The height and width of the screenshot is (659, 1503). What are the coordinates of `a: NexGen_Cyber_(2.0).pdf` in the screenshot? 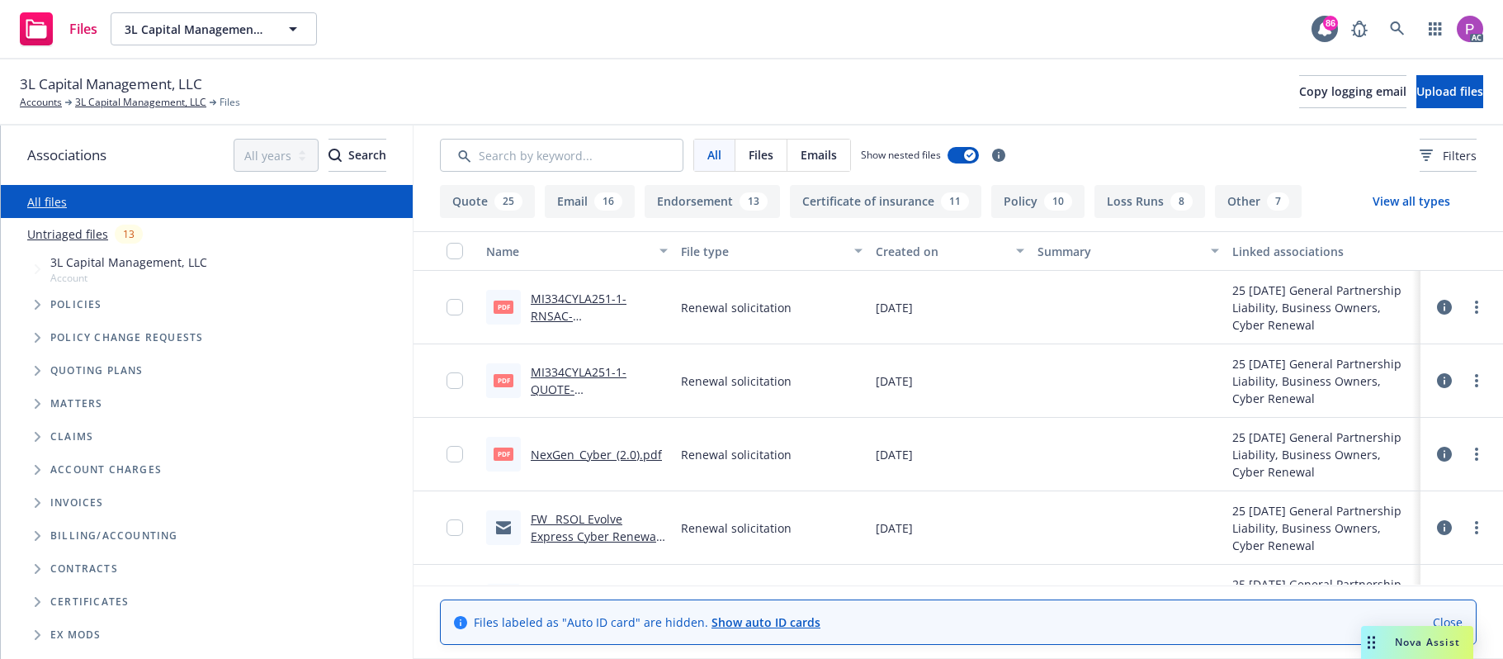 It's located at (596, 454).